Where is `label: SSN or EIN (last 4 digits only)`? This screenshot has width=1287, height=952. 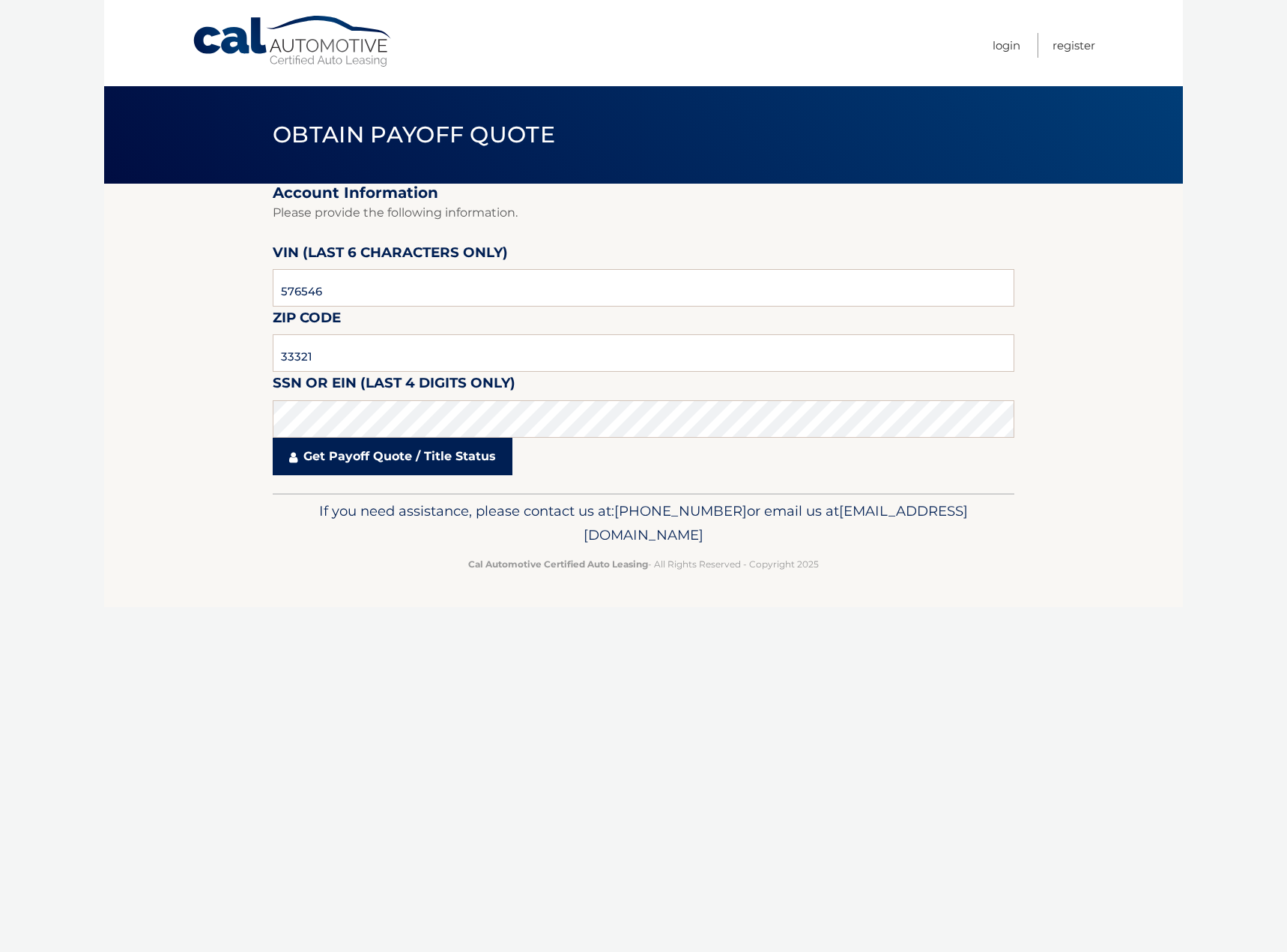 label: SSN or EIN (last 4 digits only) is located at coordinates (394, 385).